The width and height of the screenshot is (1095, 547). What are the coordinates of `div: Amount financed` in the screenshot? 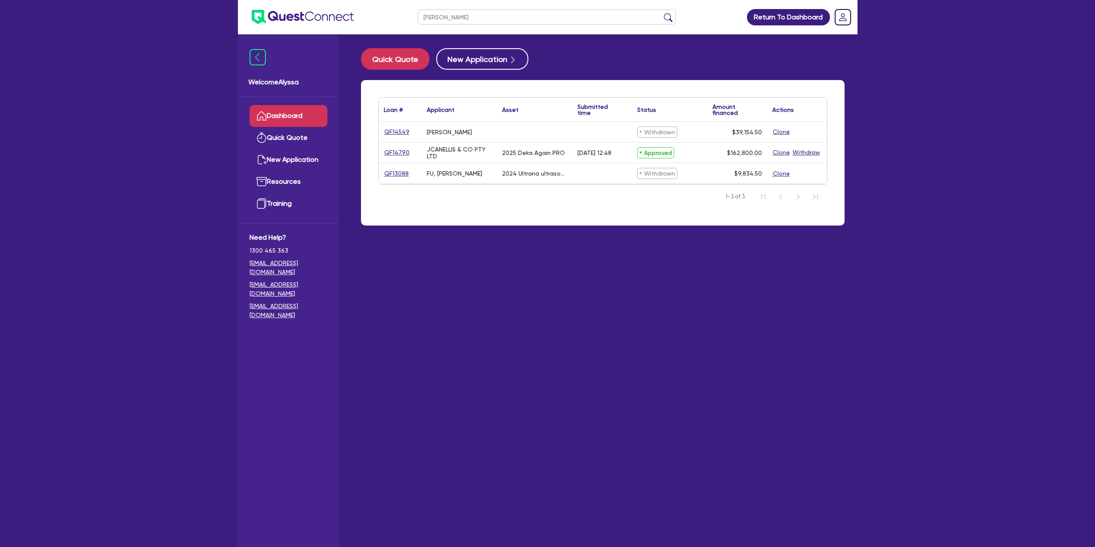 It's located at (737, 110).